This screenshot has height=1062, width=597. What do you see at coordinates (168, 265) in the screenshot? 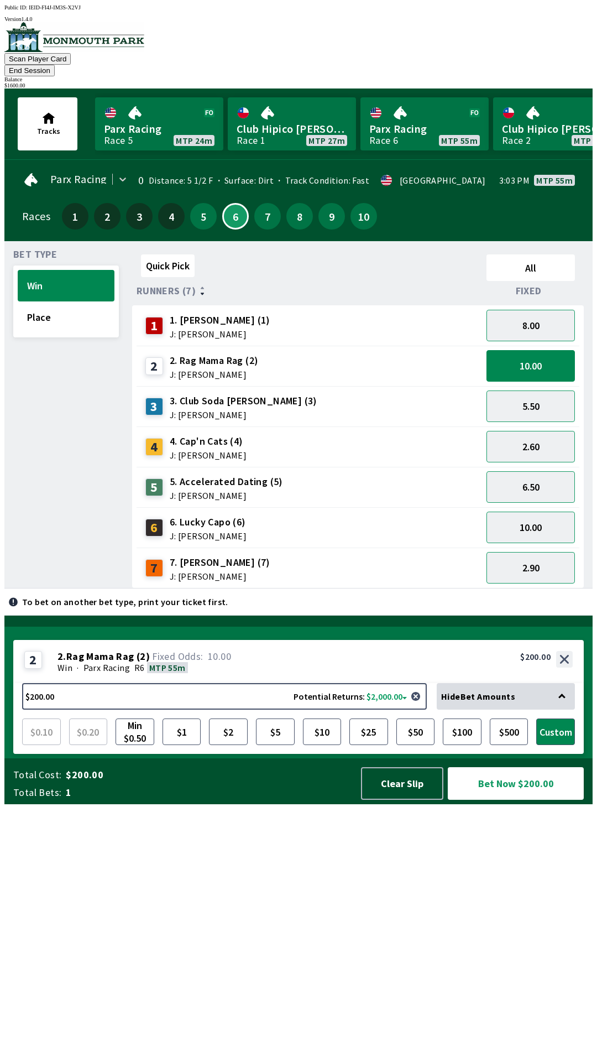
I see `button: Quick Pick` at bounding box center [168, 265].